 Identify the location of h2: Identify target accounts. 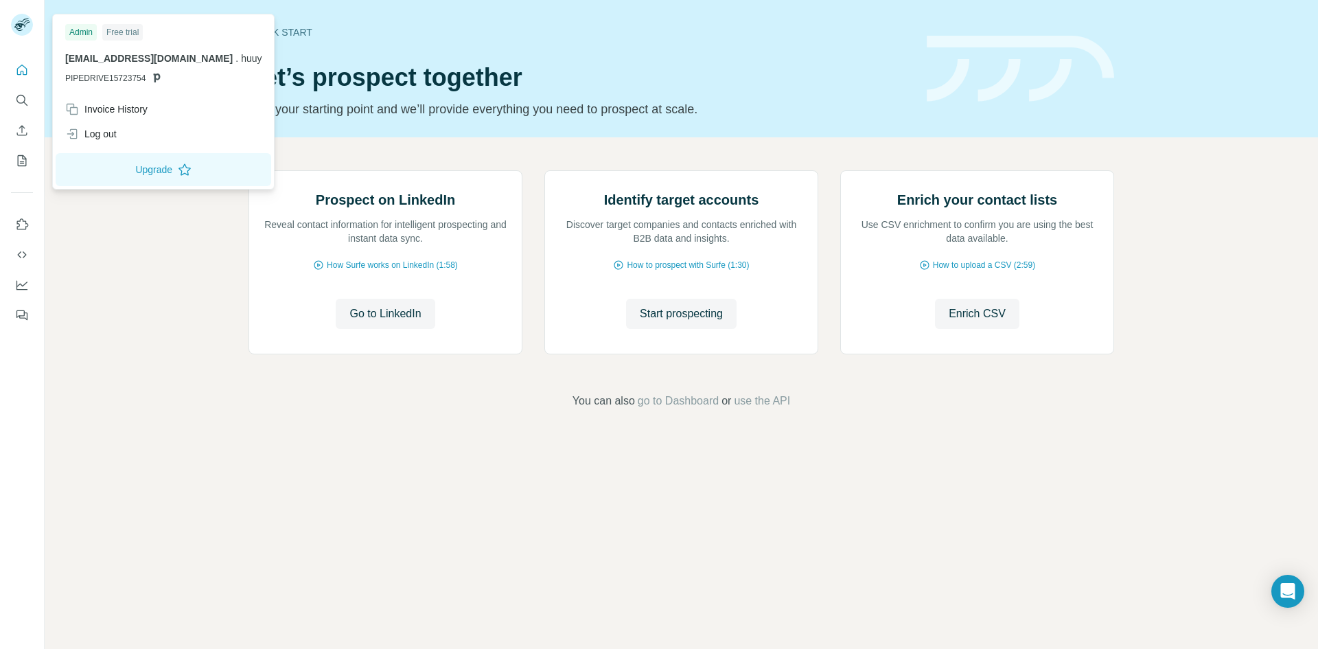
(681, 200).